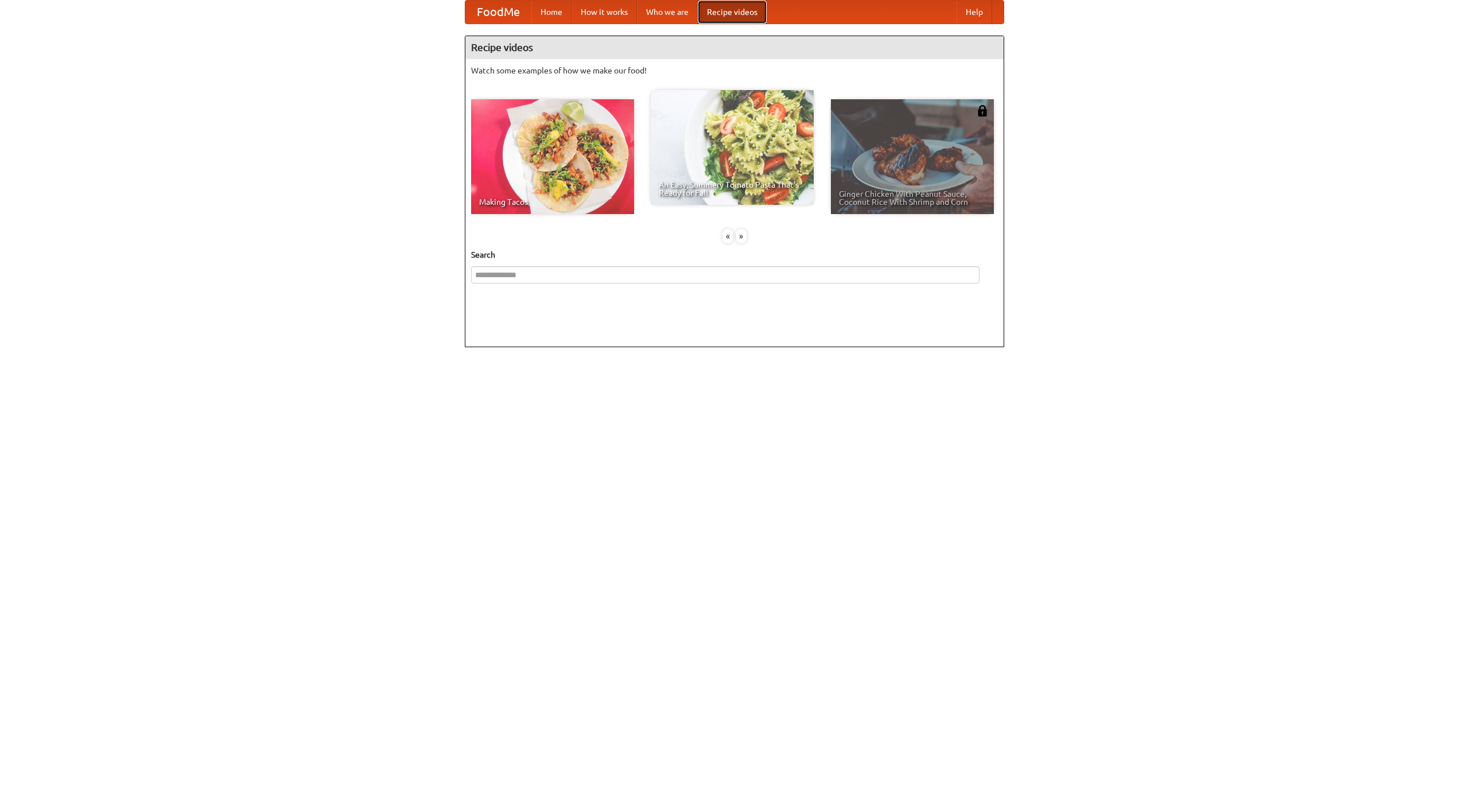  I want to click on a: Home, so click(551, 12).